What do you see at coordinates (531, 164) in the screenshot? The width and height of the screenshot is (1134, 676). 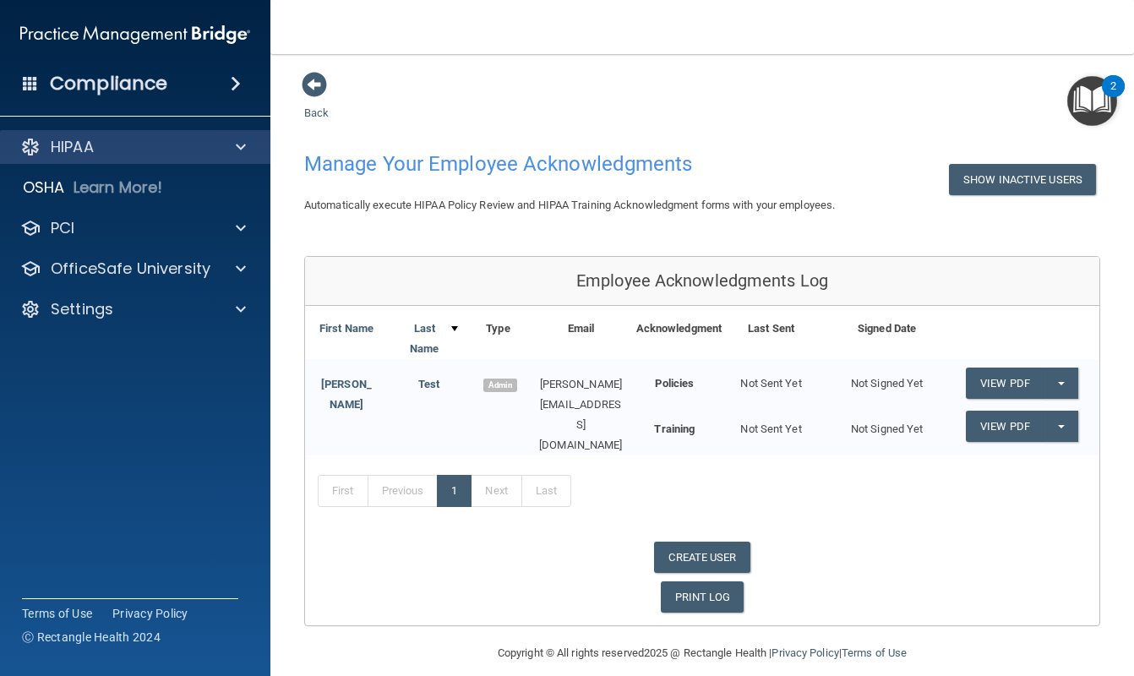 I see `h4: Manage Your Employee Acknowledgments` at bounding box center [531, 164].